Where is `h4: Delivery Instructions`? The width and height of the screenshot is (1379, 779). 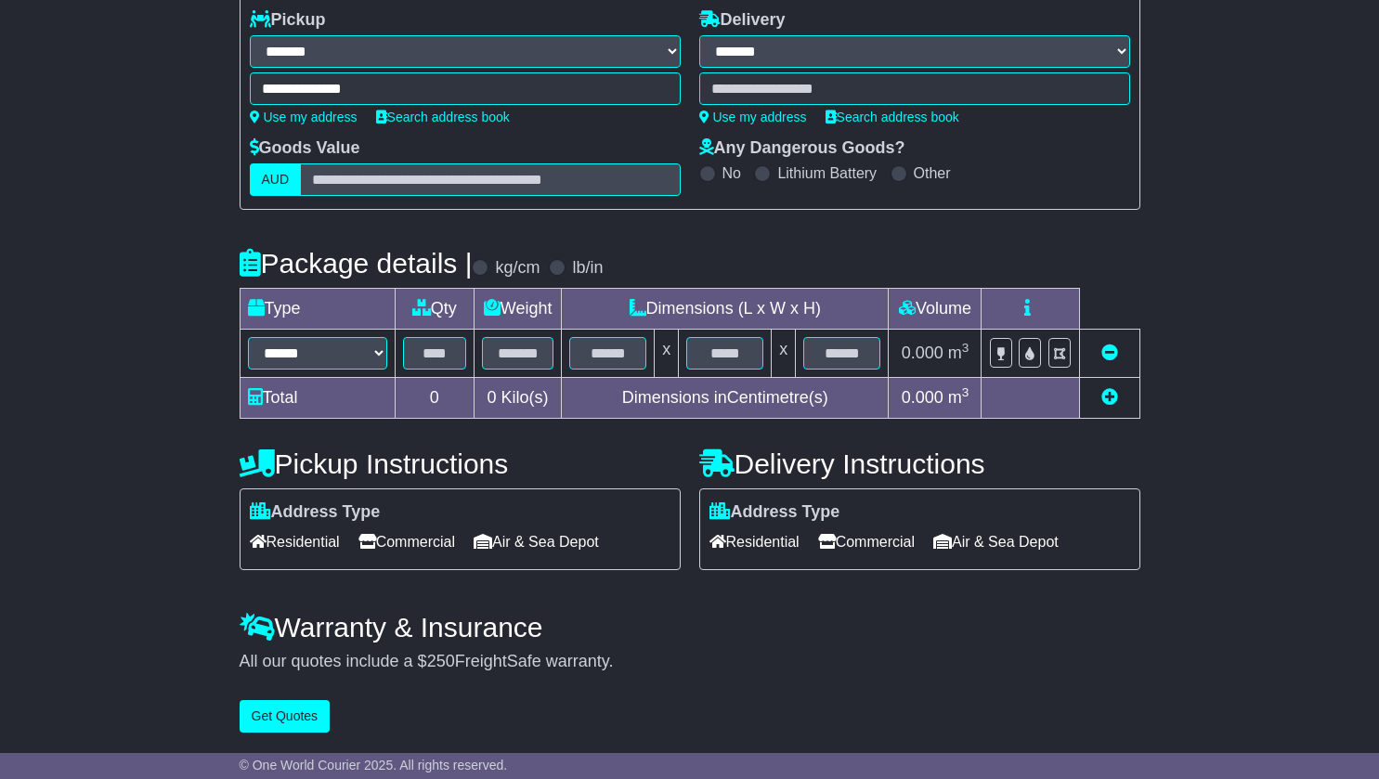
h4: Delivery Instructions is located at coordinates (919, 463).